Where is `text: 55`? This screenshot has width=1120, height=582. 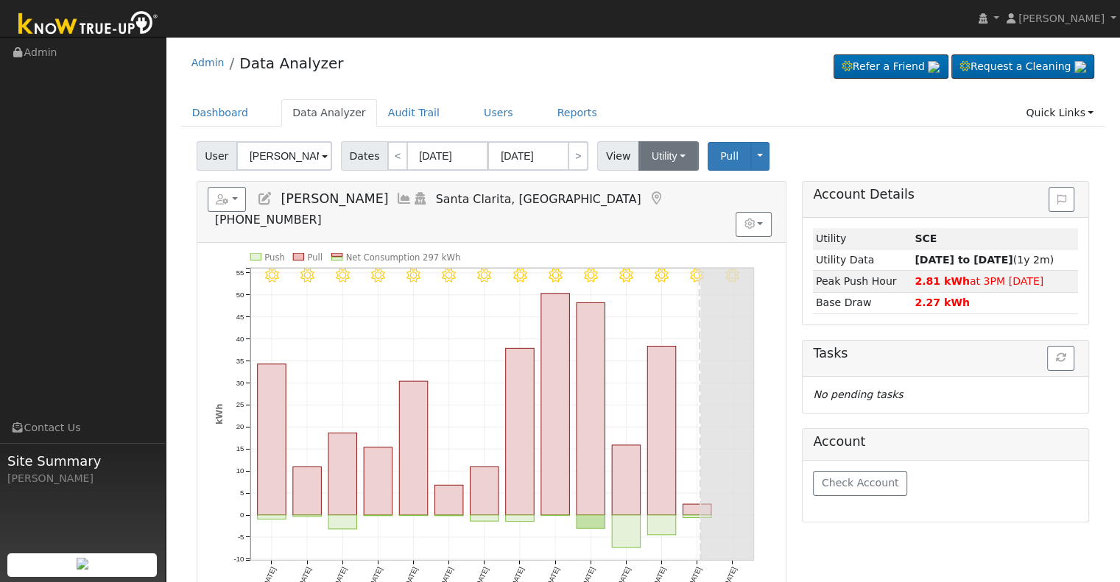
text: 55 is located at coordinates (239, 272).